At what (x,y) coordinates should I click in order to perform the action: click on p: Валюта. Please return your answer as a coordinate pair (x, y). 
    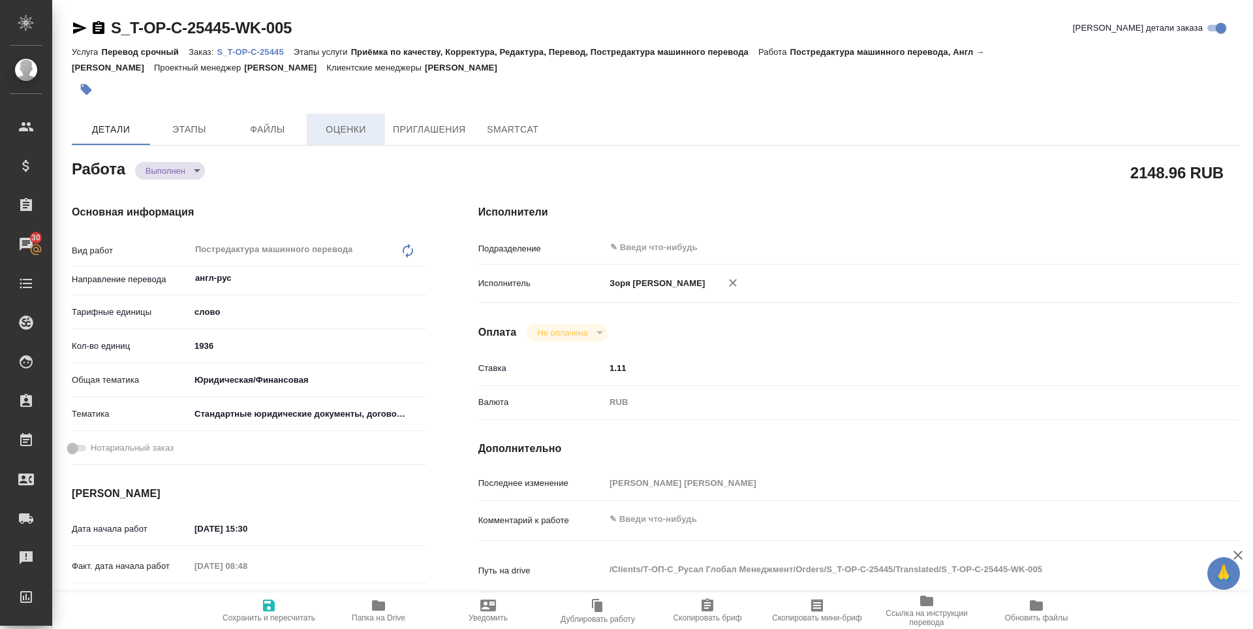
    Looking at the image, I should click on (542, 402).